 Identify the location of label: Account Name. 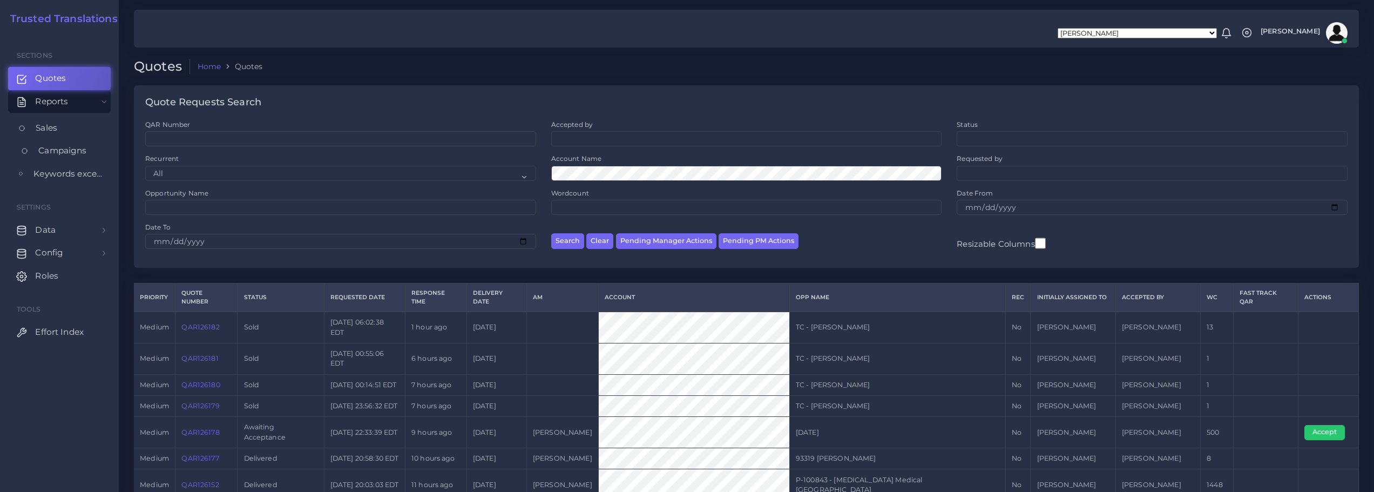
(577, 158).